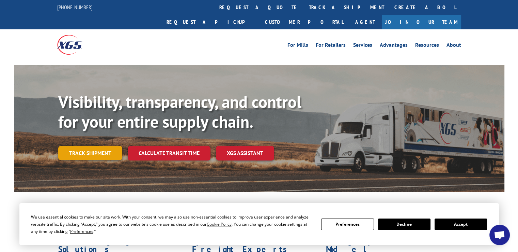  What do you see at coordinates (169, 153) in the screenshot?
I see `a: Calculate transit time` at bounding box center [169, 153].